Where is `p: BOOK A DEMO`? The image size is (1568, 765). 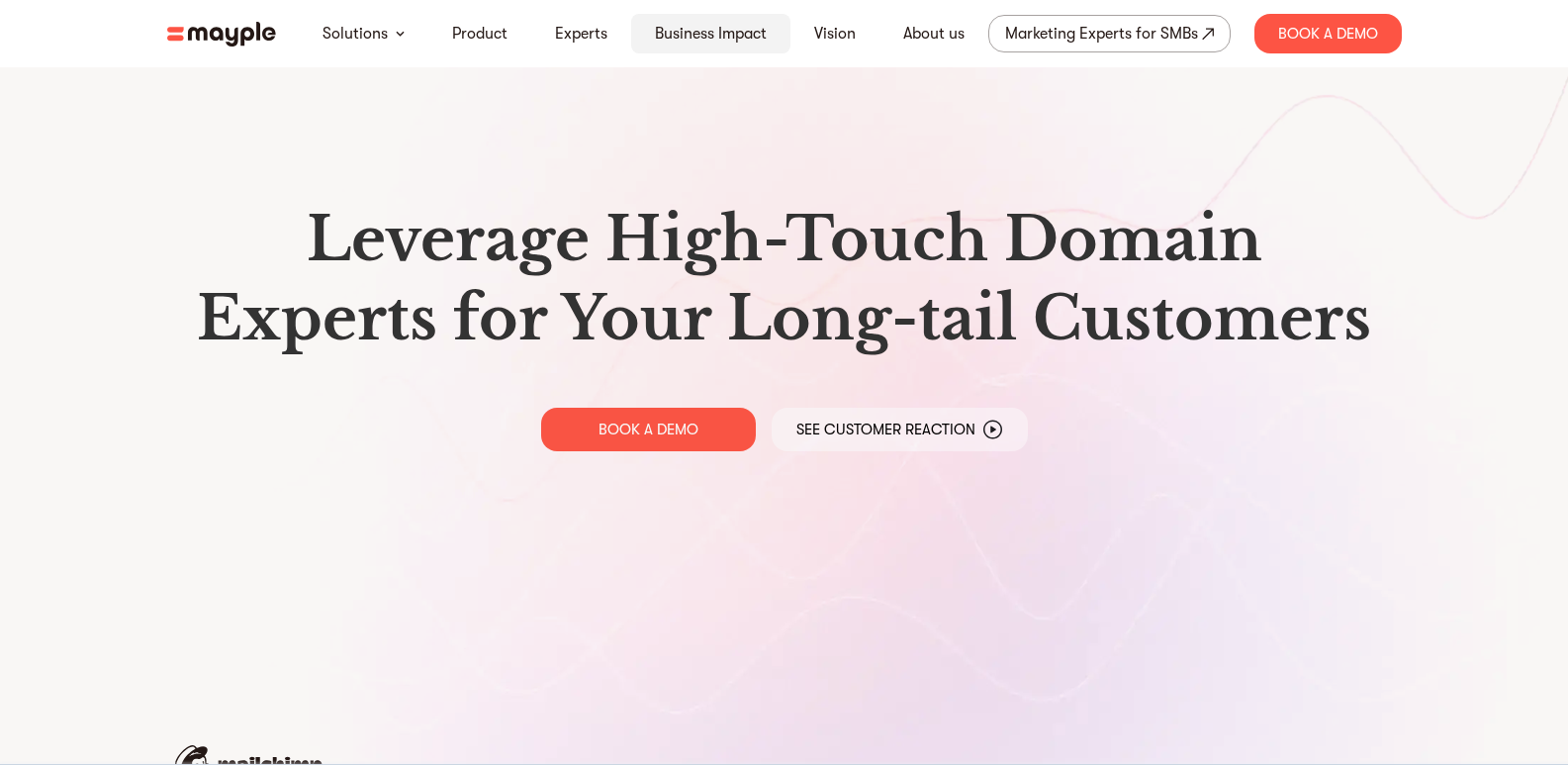
p: BOOK A DEMO is located at coordinates (648, 429).